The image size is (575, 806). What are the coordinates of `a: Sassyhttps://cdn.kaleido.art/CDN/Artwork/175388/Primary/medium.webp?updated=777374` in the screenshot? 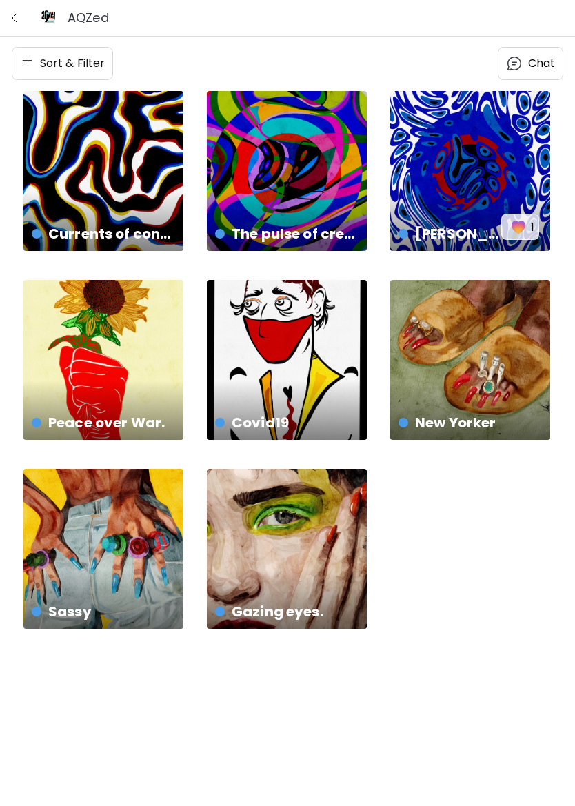 It's located at (103, 549).